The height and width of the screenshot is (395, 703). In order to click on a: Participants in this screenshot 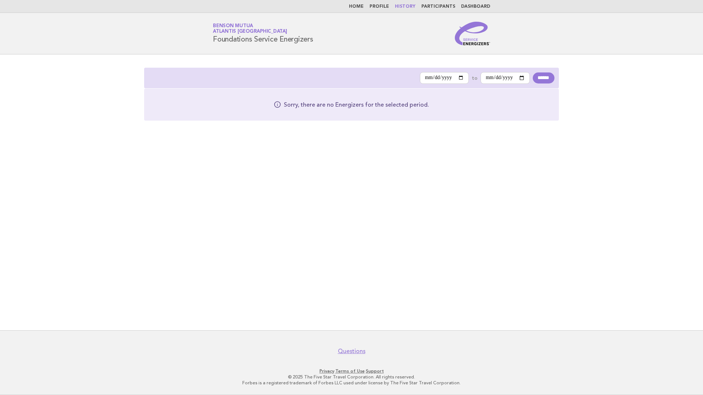, I will do `click(438, 7)`.